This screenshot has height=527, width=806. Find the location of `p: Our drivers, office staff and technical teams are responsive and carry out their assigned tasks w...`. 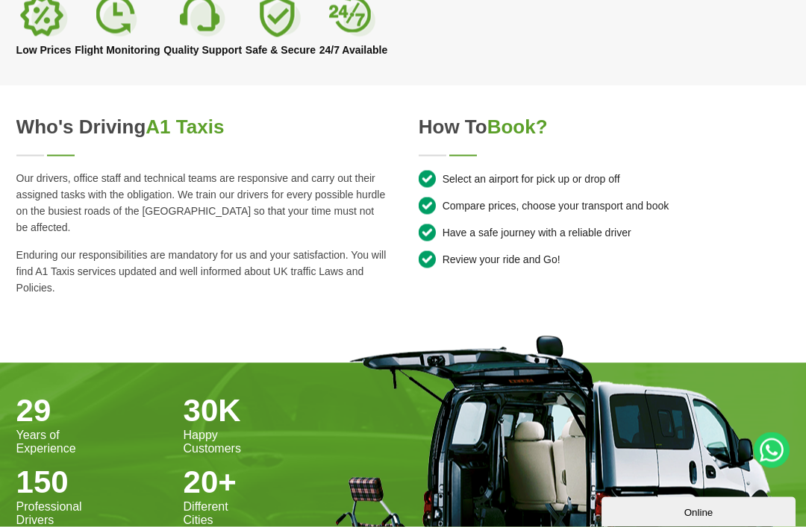

p: Our drivers, office staff and technical teams are responsive and carry out their assigned tasks w... is located at coordinates (202, 203).